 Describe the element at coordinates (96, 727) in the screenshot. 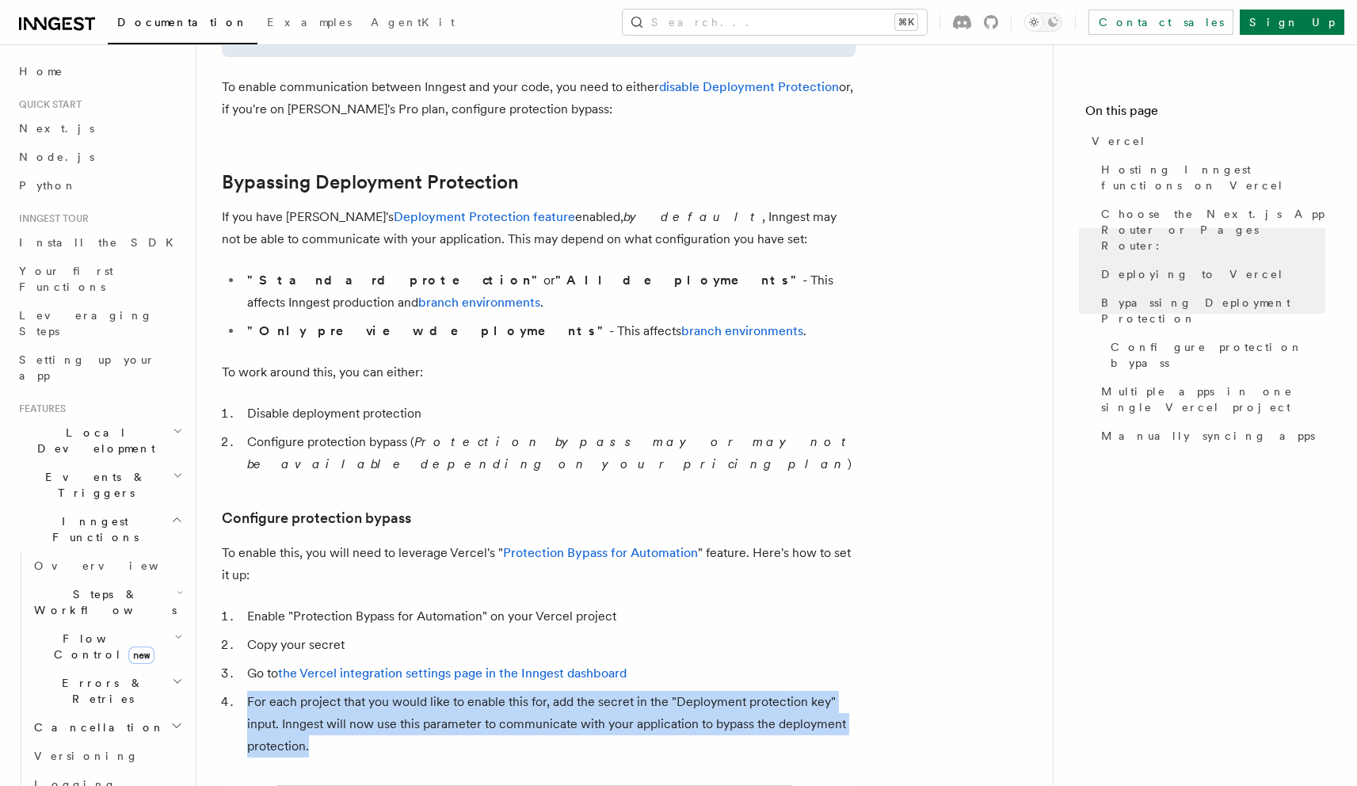

I see `span: Cancellation` at that location.